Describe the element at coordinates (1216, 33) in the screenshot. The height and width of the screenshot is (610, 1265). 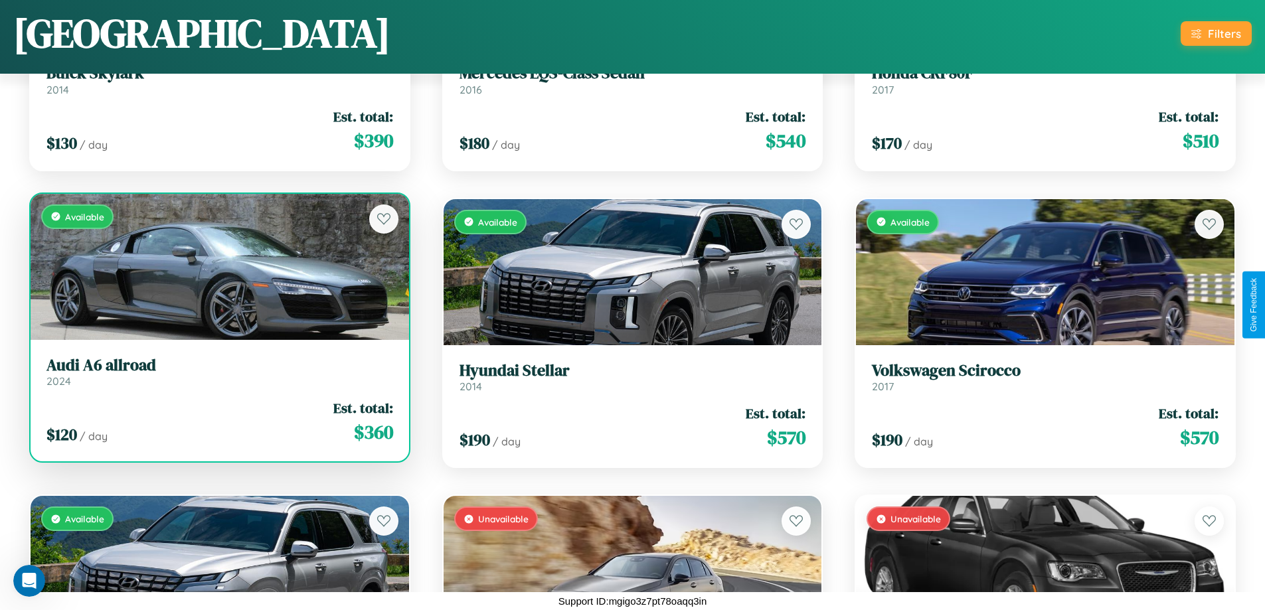
I see `button: Filters` at that location.